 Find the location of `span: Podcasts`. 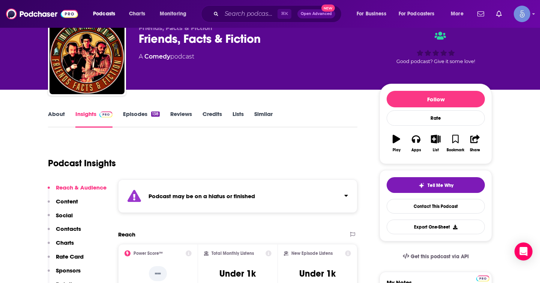

span: Podcasts is located at coordinates (104, 14).